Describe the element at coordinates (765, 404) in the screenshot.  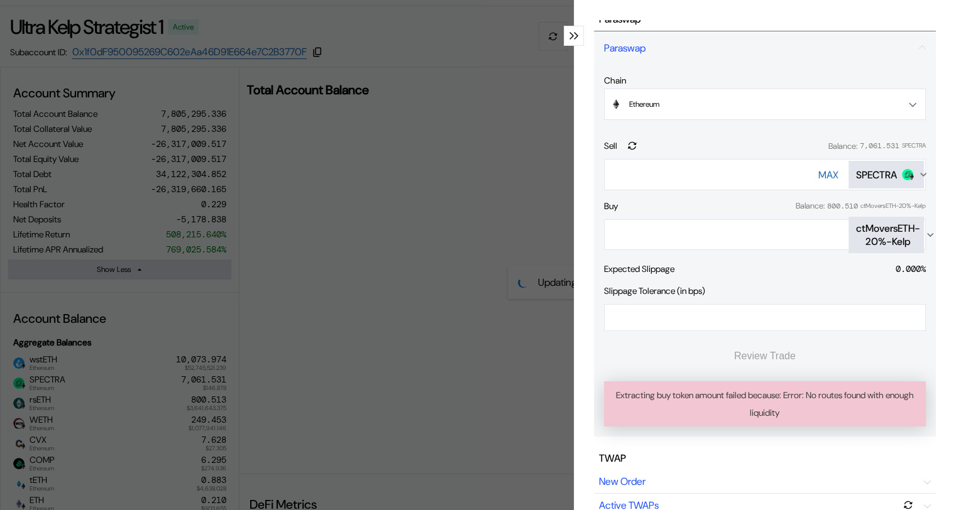
I see `div: Extracting buy token amount failed because: Error: No routes found with enough liquidity` at that location.